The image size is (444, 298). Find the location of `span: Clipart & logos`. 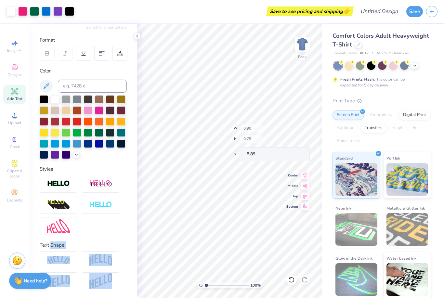

span: Clipart & logos is located at coordinates (15, 173).